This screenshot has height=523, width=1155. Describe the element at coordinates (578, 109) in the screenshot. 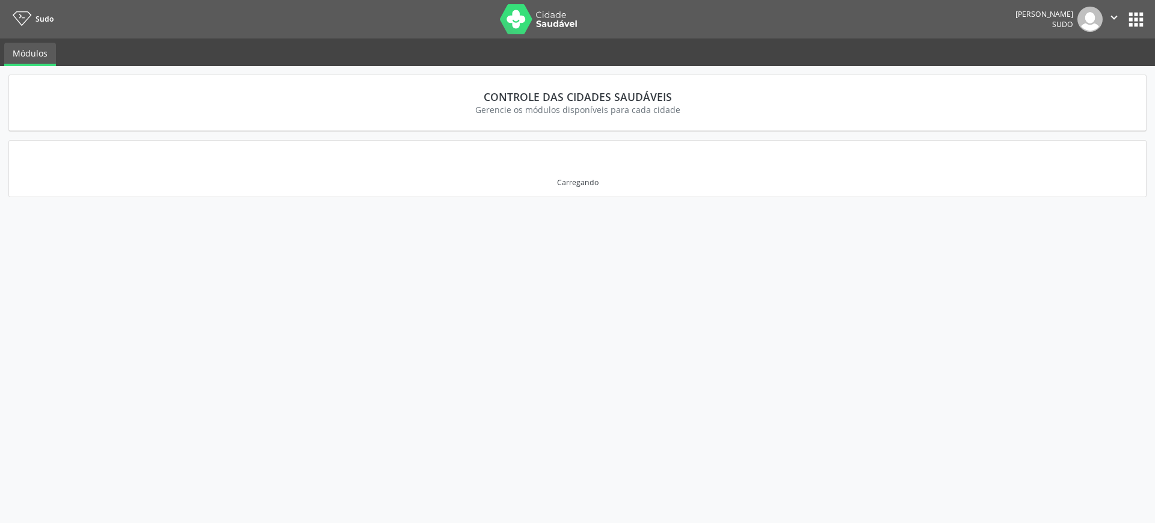

I see `div: Gerencie os módulos disponíveis para cada cidade` at that location.